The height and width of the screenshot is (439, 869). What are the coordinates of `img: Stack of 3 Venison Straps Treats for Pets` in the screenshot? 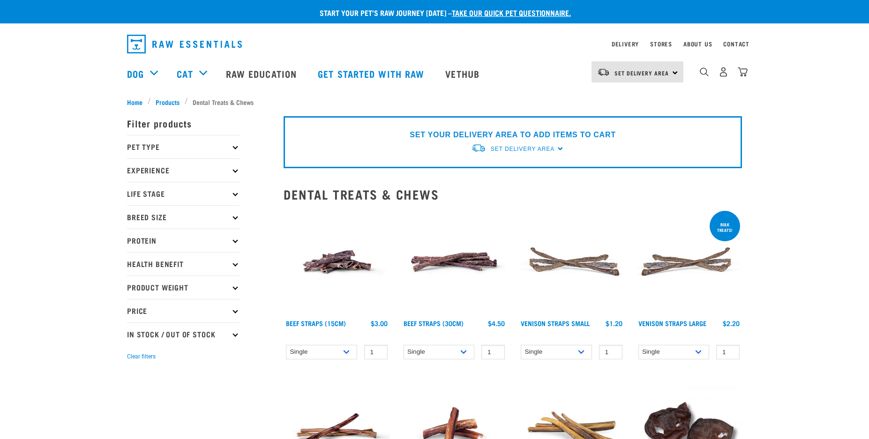 It's located at (689, 262).